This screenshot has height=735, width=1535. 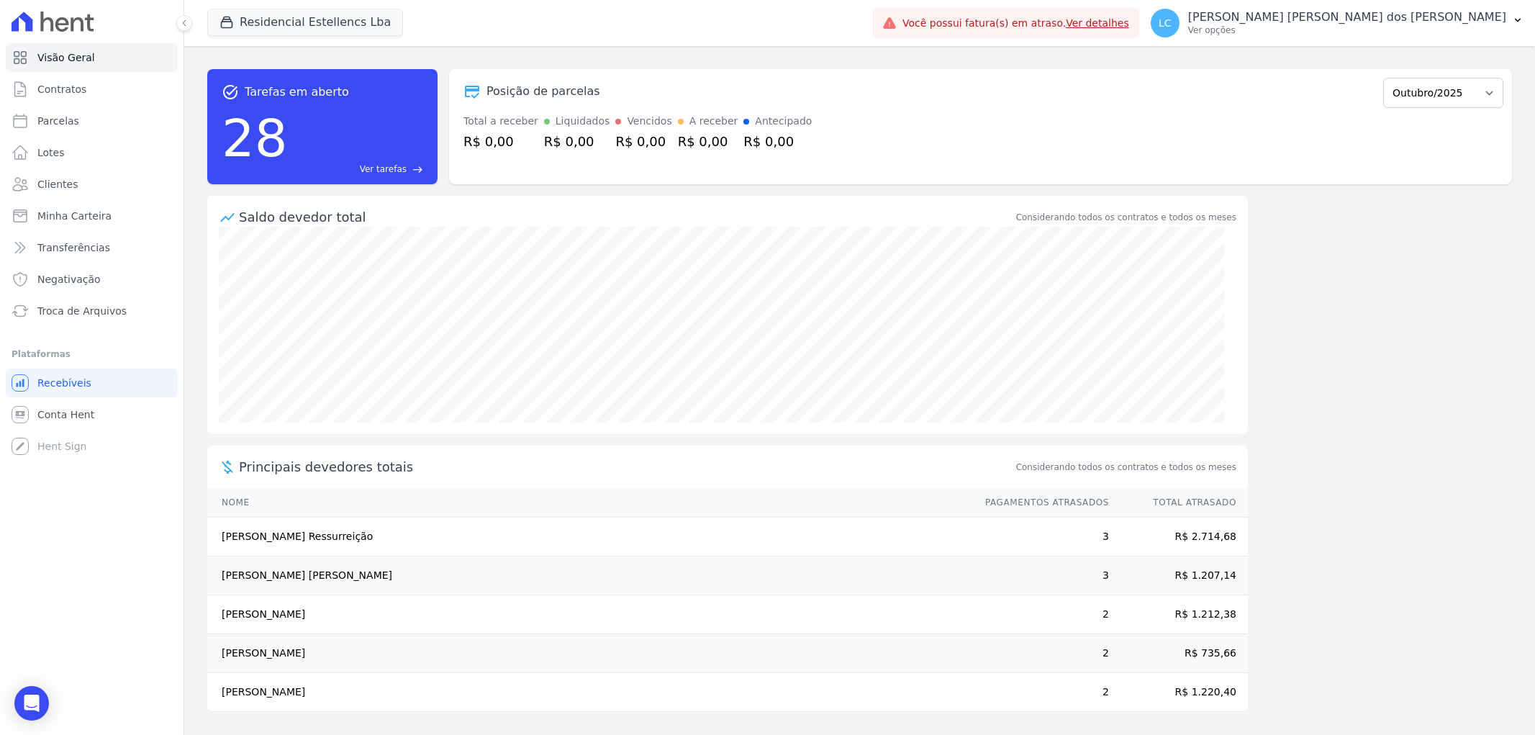 What do you see at coordinates (64, 383) in the screenshot?
I see `span: Recebíveis` at bounding box center [64, 383].